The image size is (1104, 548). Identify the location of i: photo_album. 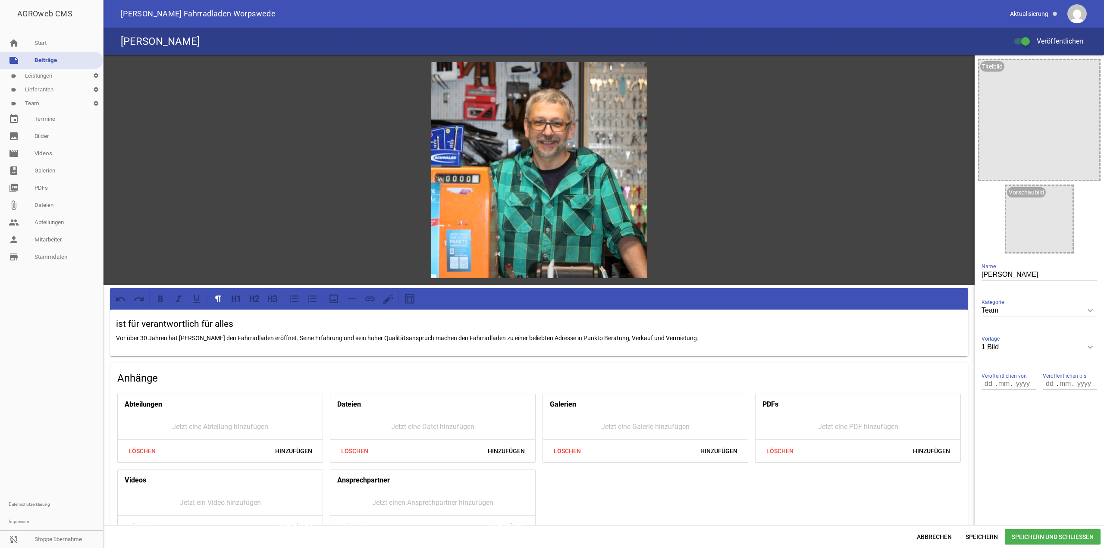
(14, 171).